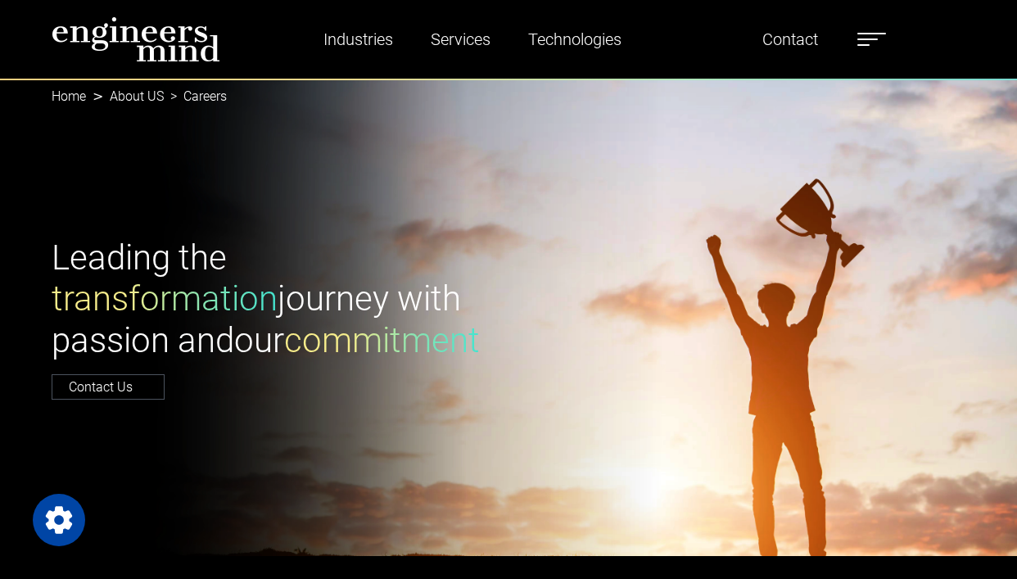 The width and height of the screenshot is (1017, 579). What do you see at coordinates (382, 340) in the screenshot?
I see `span: commitment` at bounding box center [382, 340].